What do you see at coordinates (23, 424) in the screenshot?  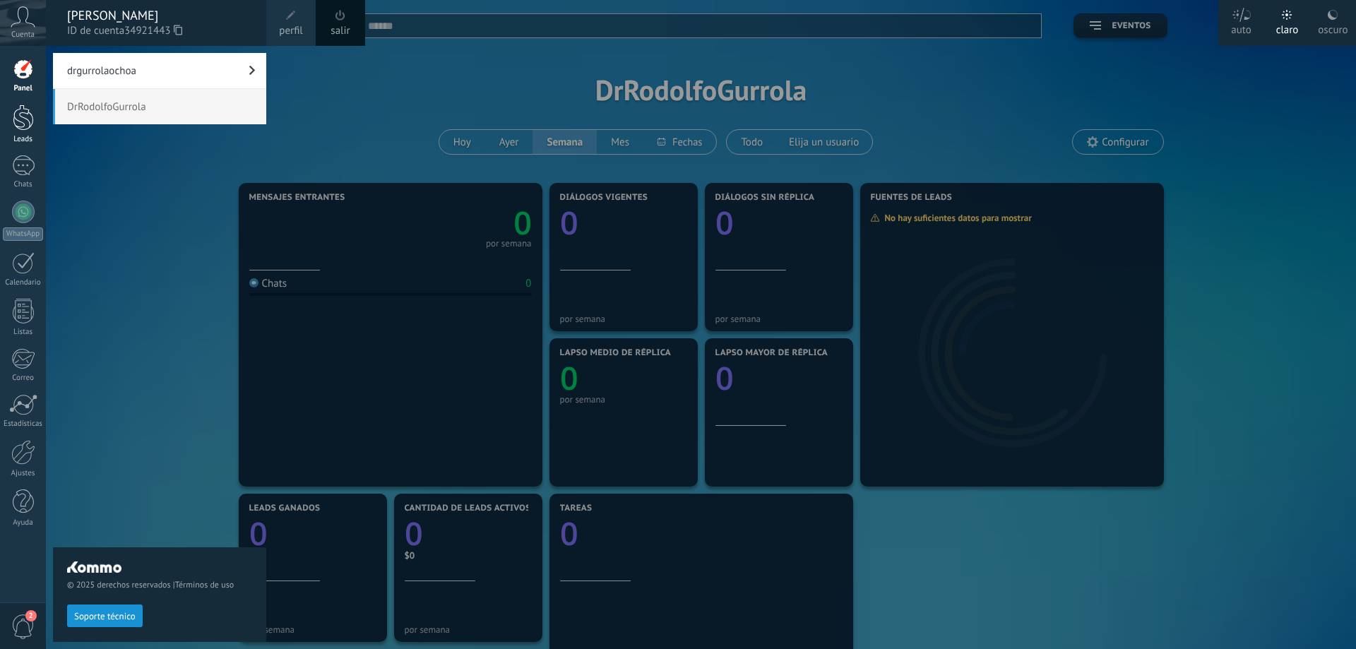 I see `div: Estadísticas` at bounding box center [23, 424].